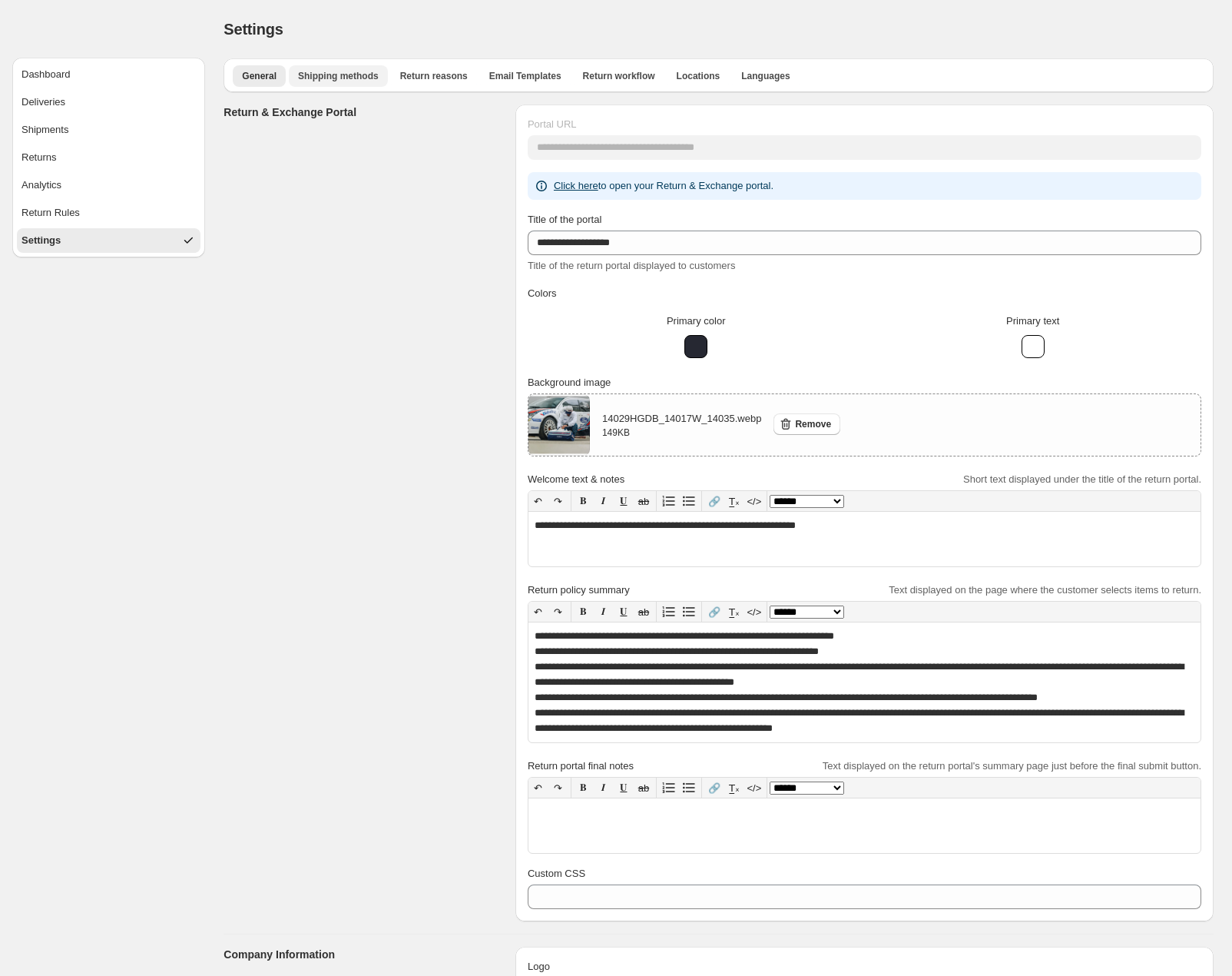 The width and height of the screenshot is (1232, 976). What do you see at coordinates (807, 424) in the screenshot?
I see `button: Remove` at bounding box center [807, 424].